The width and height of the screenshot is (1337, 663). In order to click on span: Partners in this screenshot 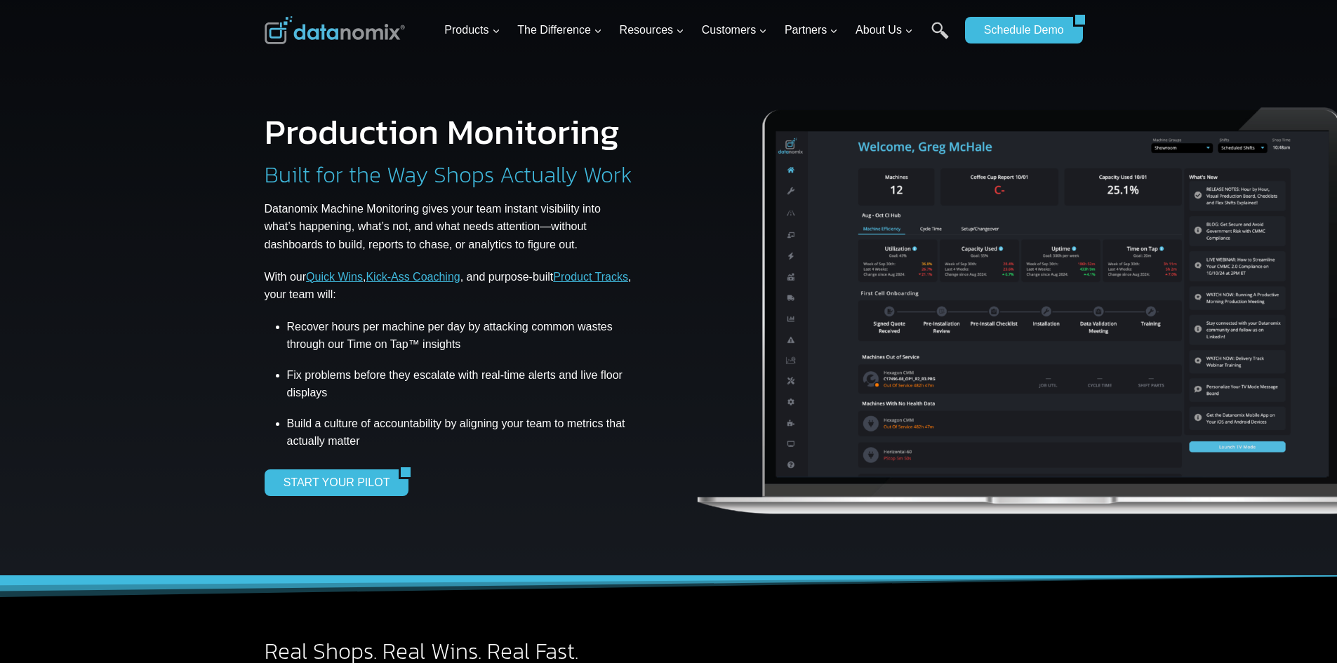, I will do `click(811, 30)`.